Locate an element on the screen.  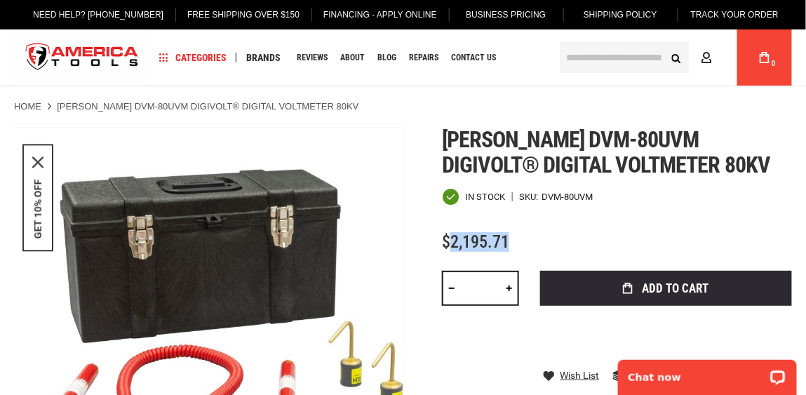
a: Reviews is located at coordinates (312, 58).